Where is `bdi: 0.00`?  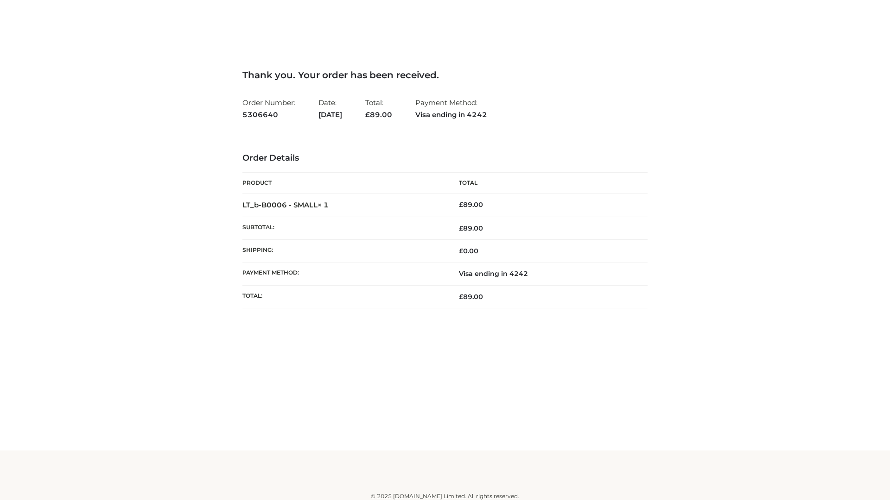
bdi: 0.00 is located at coordinates (468, 251).